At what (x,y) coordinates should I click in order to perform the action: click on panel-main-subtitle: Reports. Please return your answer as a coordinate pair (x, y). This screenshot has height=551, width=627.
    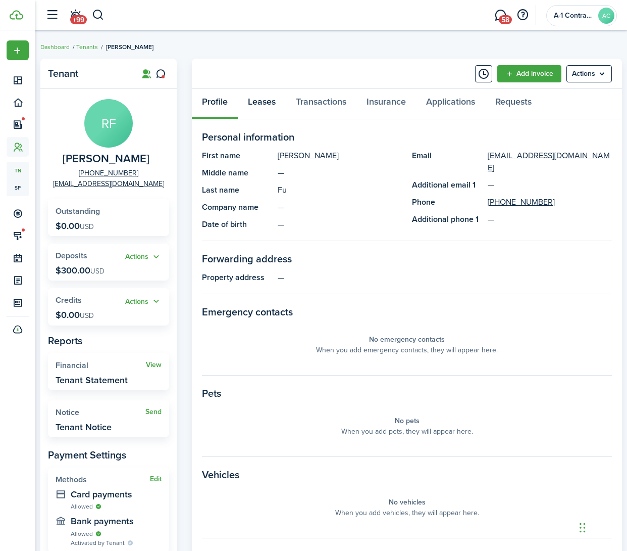
    Looking at the image, I should click on (109, 341).